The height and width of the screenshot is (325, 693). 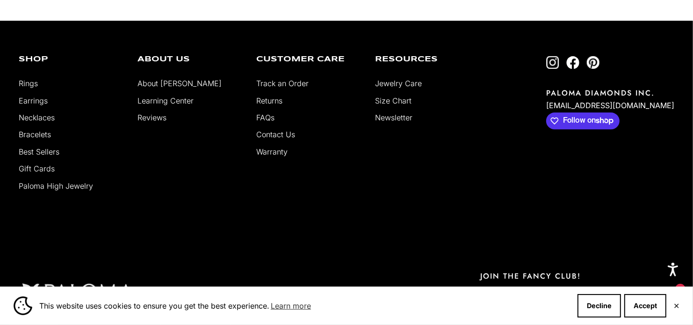 What do you see at coordinates (393, 101) in the screenshot?
I see `a: Size Chart` at bounding box center [393, 101].